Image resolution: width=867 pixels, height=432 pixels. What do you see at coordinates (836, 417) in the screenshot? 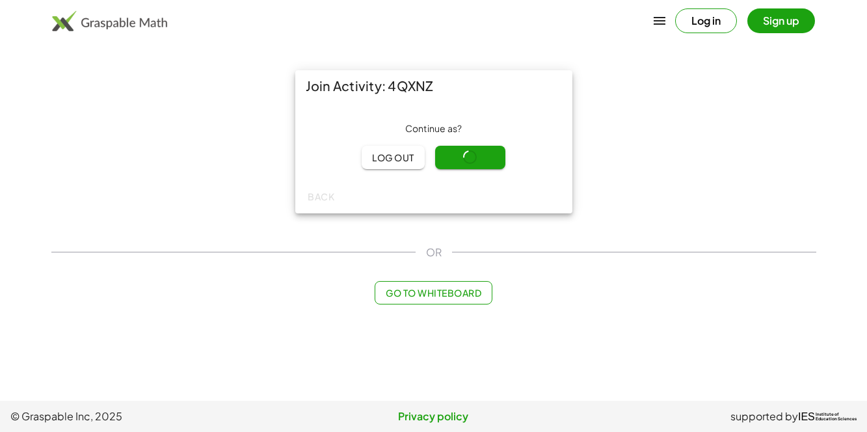
I see `span: Institute of Education Sciences` at bounding box center [836, 417].